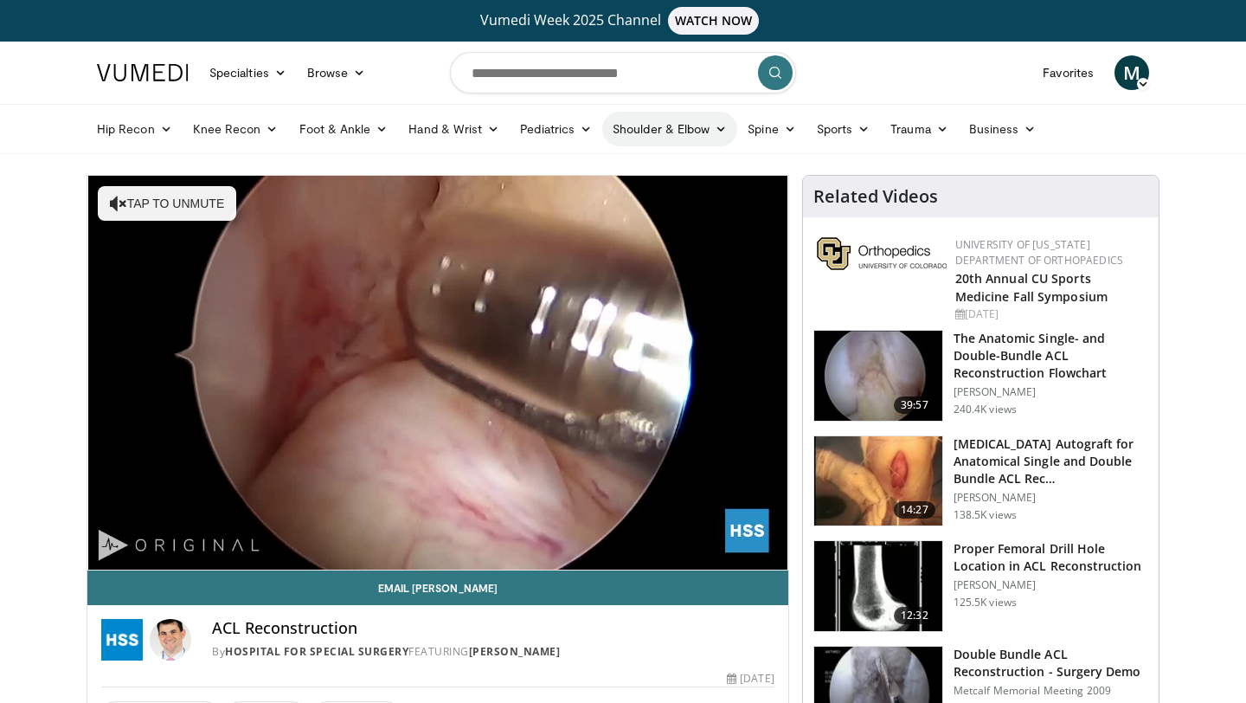 Image resolution: width=1246 pixels, height=703 pixels. I want to click on a: Spine, so click(771, 129).